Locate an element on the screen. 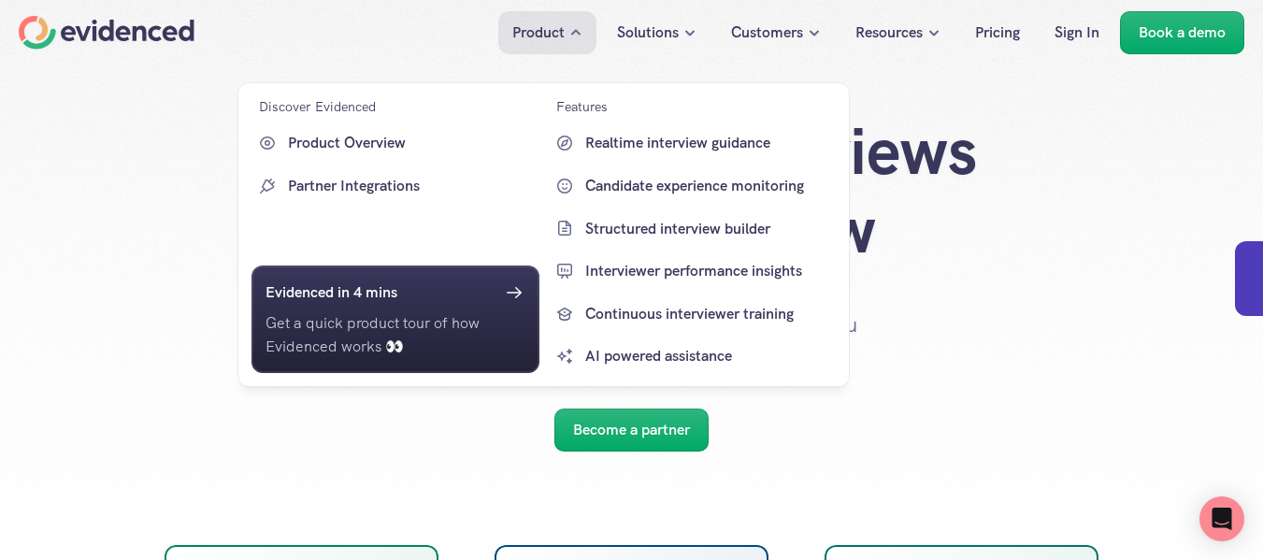  p: Pricing is located at coordinates (998, 33).